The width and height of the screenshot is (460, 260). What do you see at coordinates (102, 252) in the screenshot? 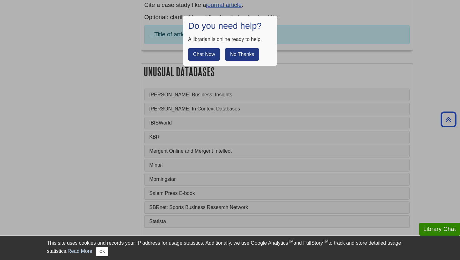
I see `button: Close` at bounding box center [102, 252].